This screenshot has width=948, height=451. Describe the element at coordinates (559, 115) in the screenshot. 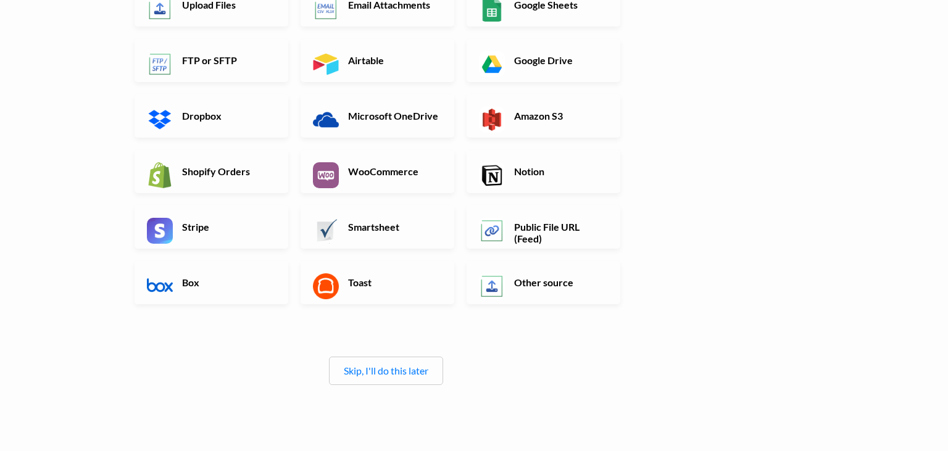

I see `h6: Amazon S3` at that location.